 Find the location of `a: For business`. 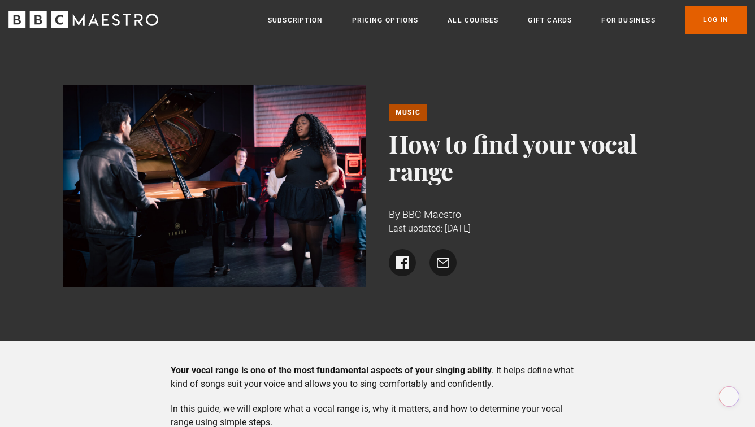

a: For business is located at coordinates (628, 20).